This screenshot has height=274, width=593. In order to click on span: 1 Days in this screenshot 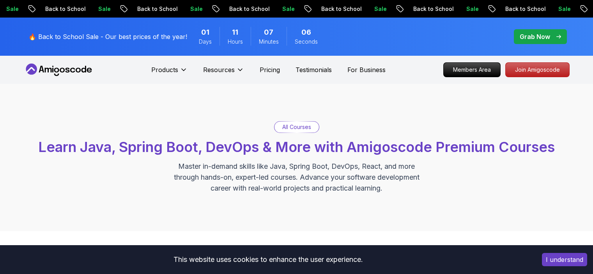, I will do `click(205, 32)`.